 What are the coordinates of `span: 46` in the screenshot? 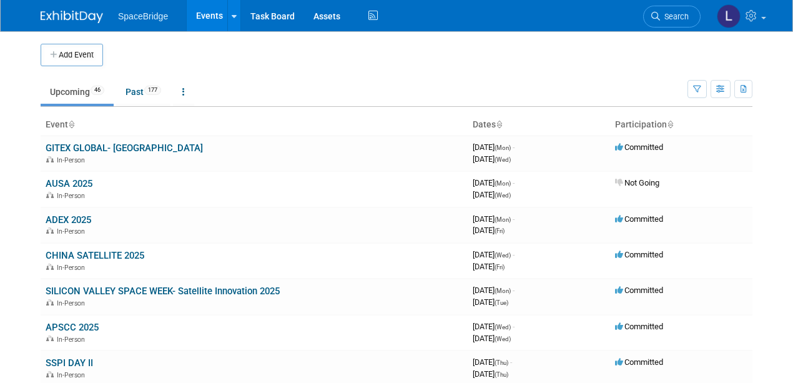 It's located at (97, 90).